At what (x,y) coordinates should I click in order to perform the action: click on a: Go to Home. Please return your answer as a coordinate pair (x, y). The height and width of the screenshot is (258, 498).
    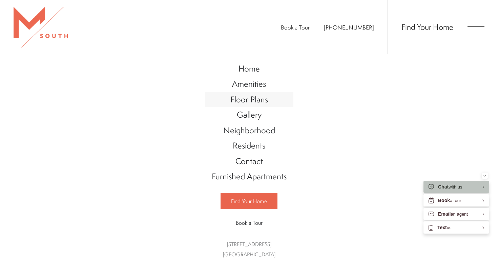
    Looking at the image, I should click on (249, 69).